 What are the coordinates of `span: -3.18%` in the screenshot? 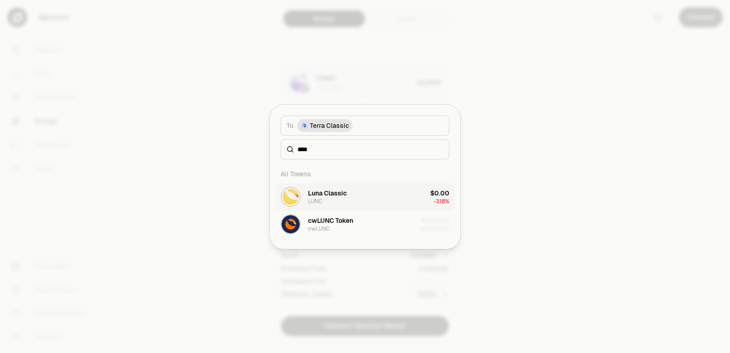 It's located at (441, 201).